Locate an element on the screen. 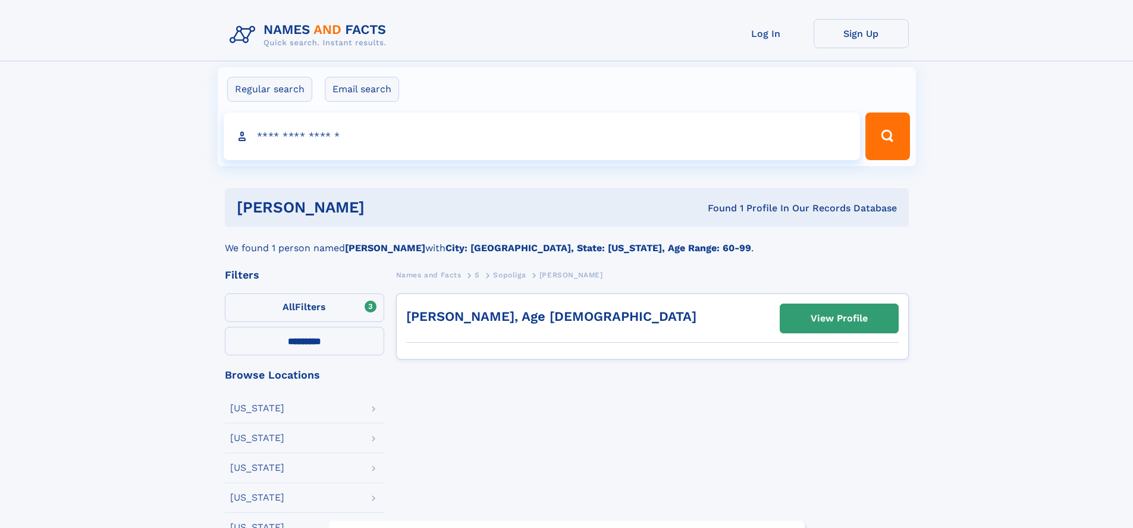 The width and height of the screenshot is (1133, 528). span: S is located at coordinates (477, 275).